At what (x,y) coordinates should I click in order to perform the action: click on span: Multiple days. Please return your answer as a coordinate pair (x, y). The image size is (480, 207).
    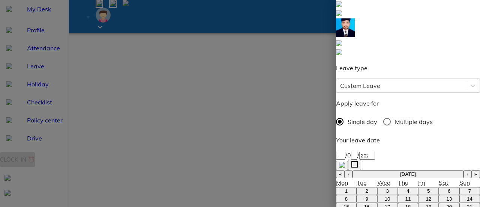
    Looking at the image, I should click on (414, 122).